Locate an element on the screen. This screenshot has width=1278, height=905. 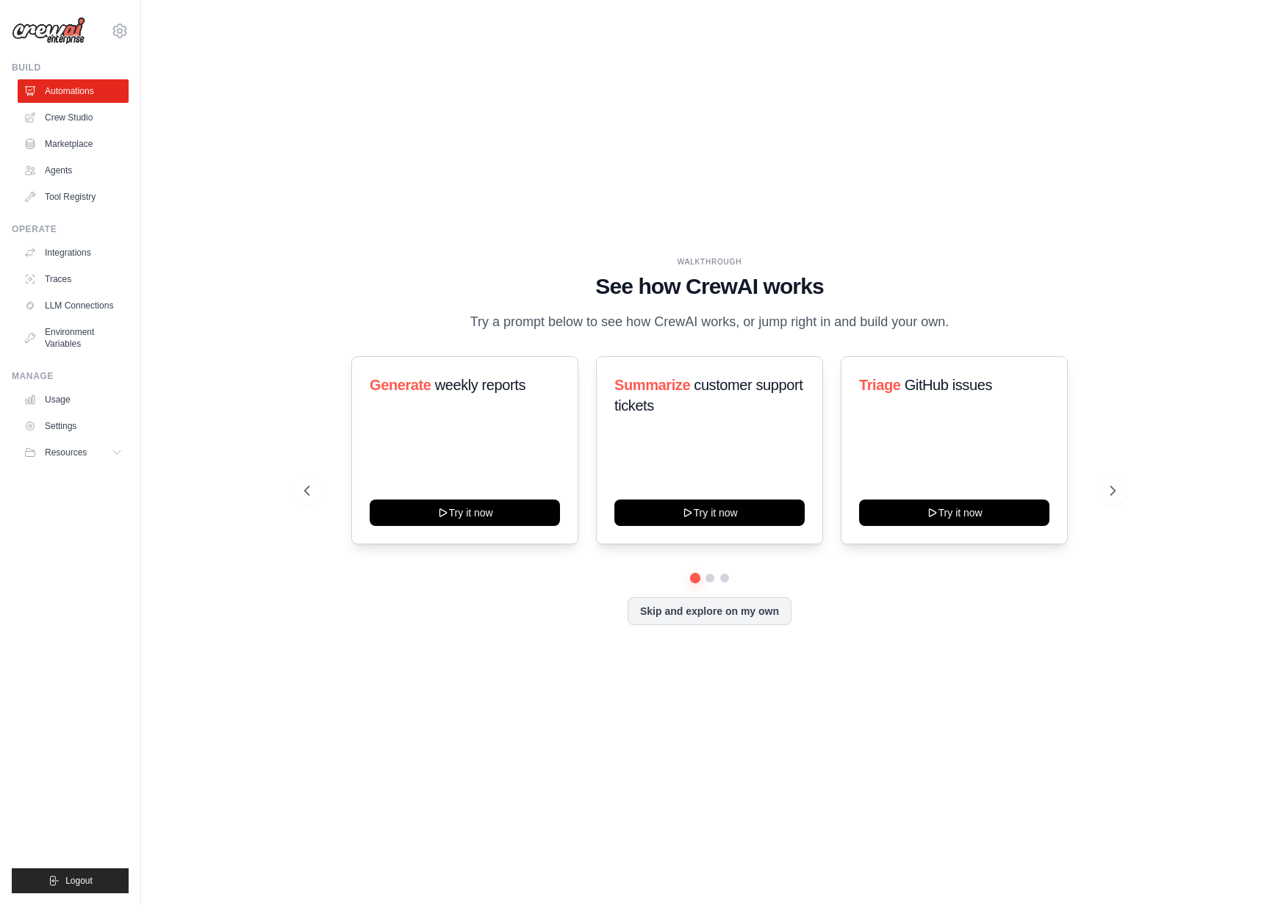
span: weekly reports is located at coordinates (479, 385).